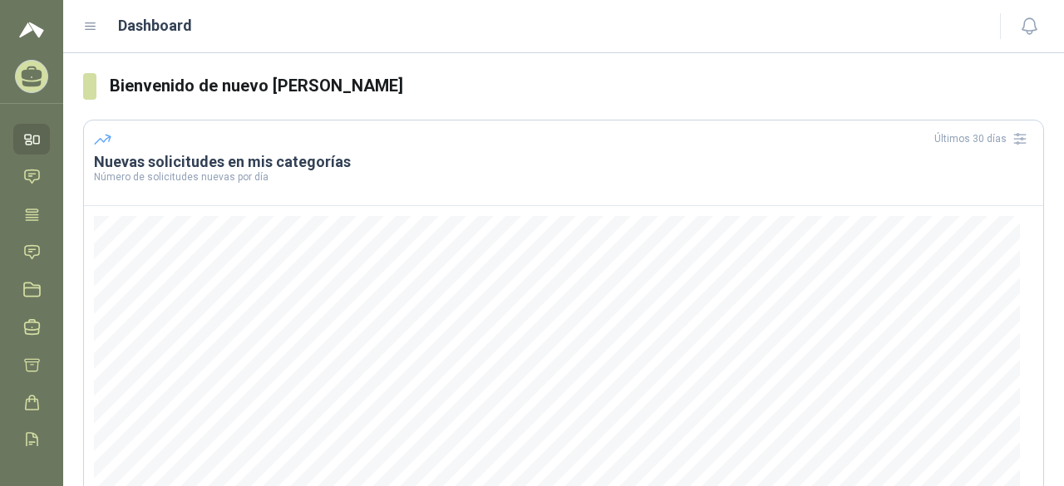 The image size is (1064, 486). Describe the element at coordinates (155, 26) in the screenshot. I see `h1: Dashboard` at that location.